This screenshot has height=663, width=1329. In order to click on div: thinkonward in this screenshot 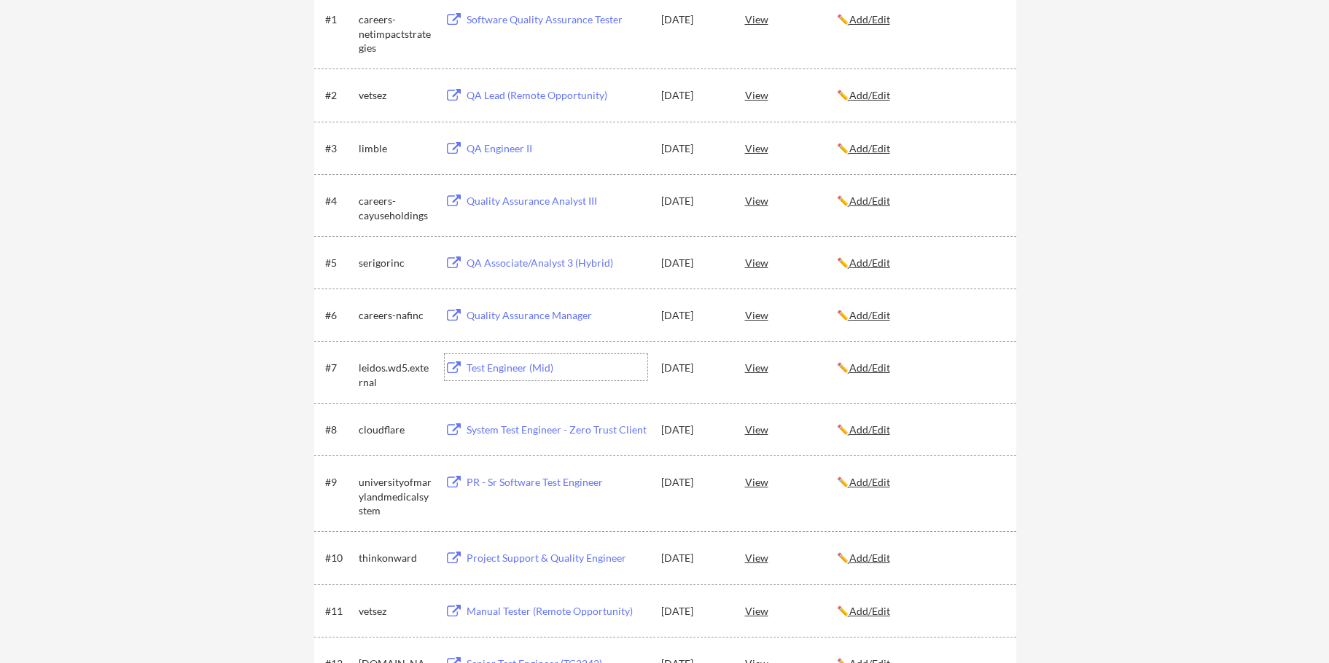, I will do `click(395, 558)`.